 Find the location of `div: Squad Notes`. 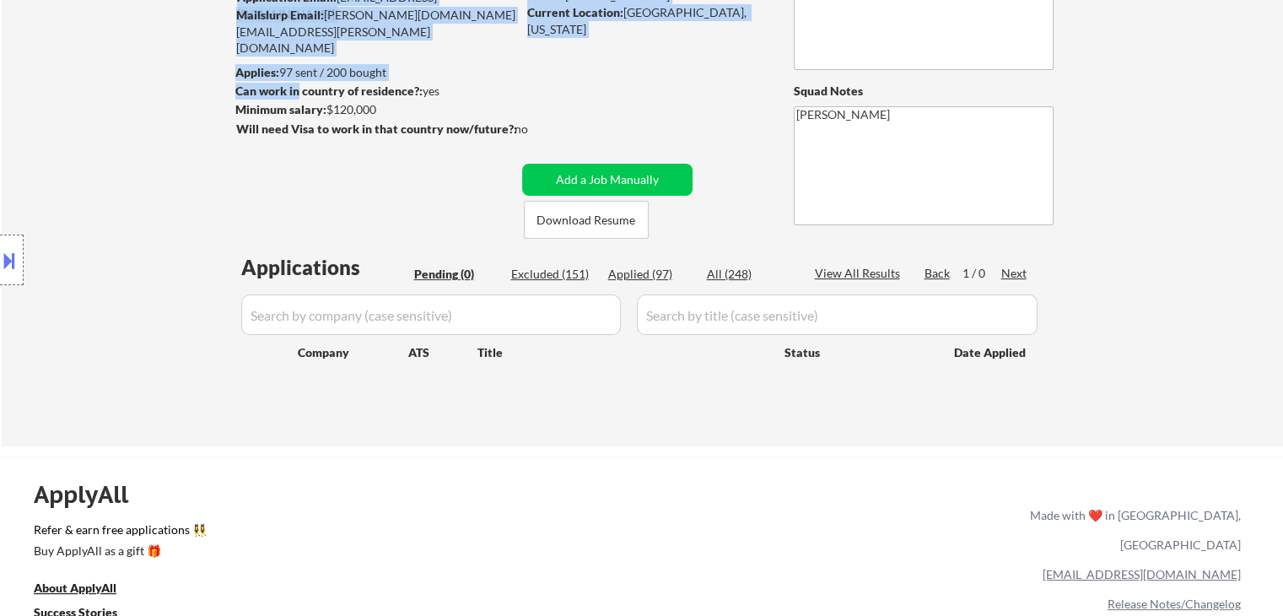

div: Squad Notes is located at coordinates (924, 91).